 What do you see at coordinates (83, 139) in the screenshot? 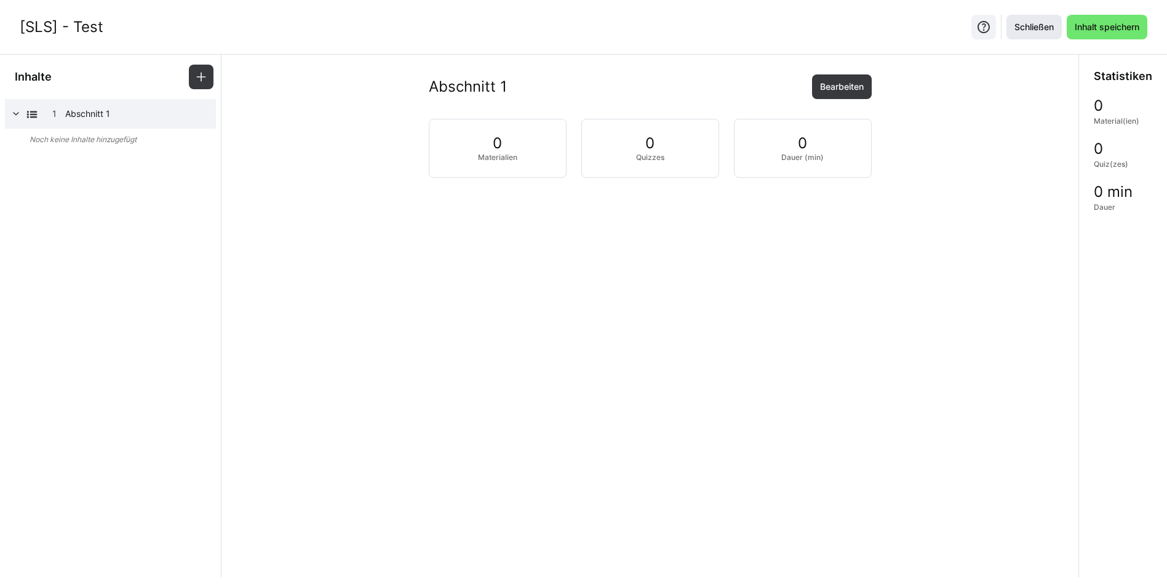
I see `span: Noch keine Inhalte hinzugefügt` at bounding box center [83, 139].